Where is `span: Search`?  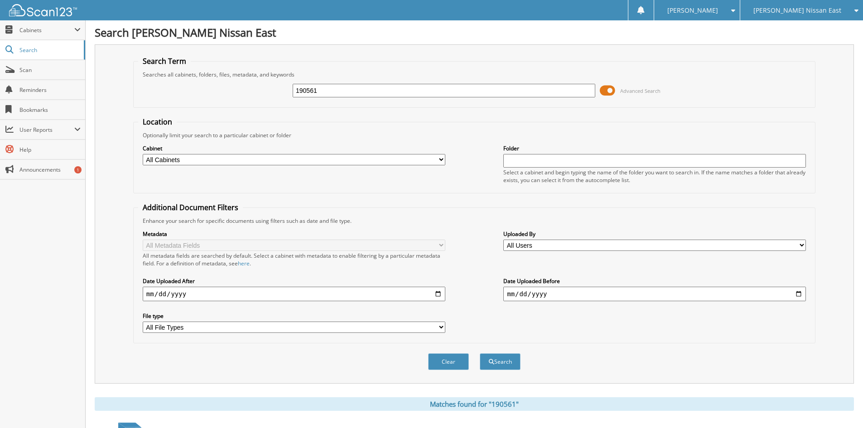 span: Search is located at coordinates (49, 50).